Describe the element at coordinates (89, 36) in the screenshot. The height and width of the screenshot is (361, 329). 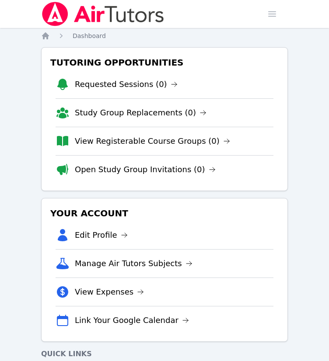
I see `a: Dashboard` at that location.